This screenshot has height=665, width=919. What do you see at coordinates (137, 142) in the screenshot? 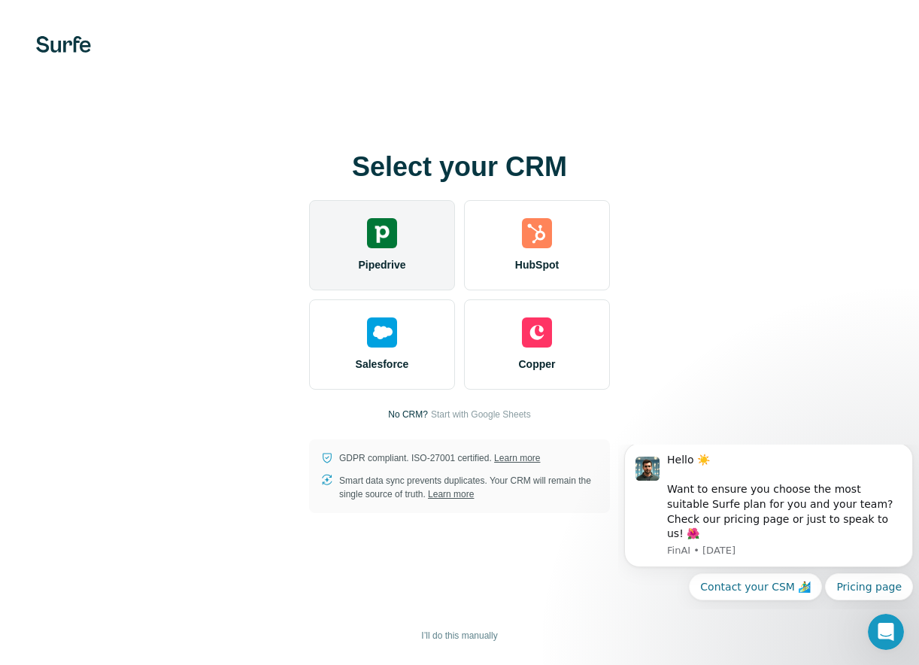
I see `button: Quick reply: Contact your CSM 🏄‍♂️` at bounding box center [137, 142].